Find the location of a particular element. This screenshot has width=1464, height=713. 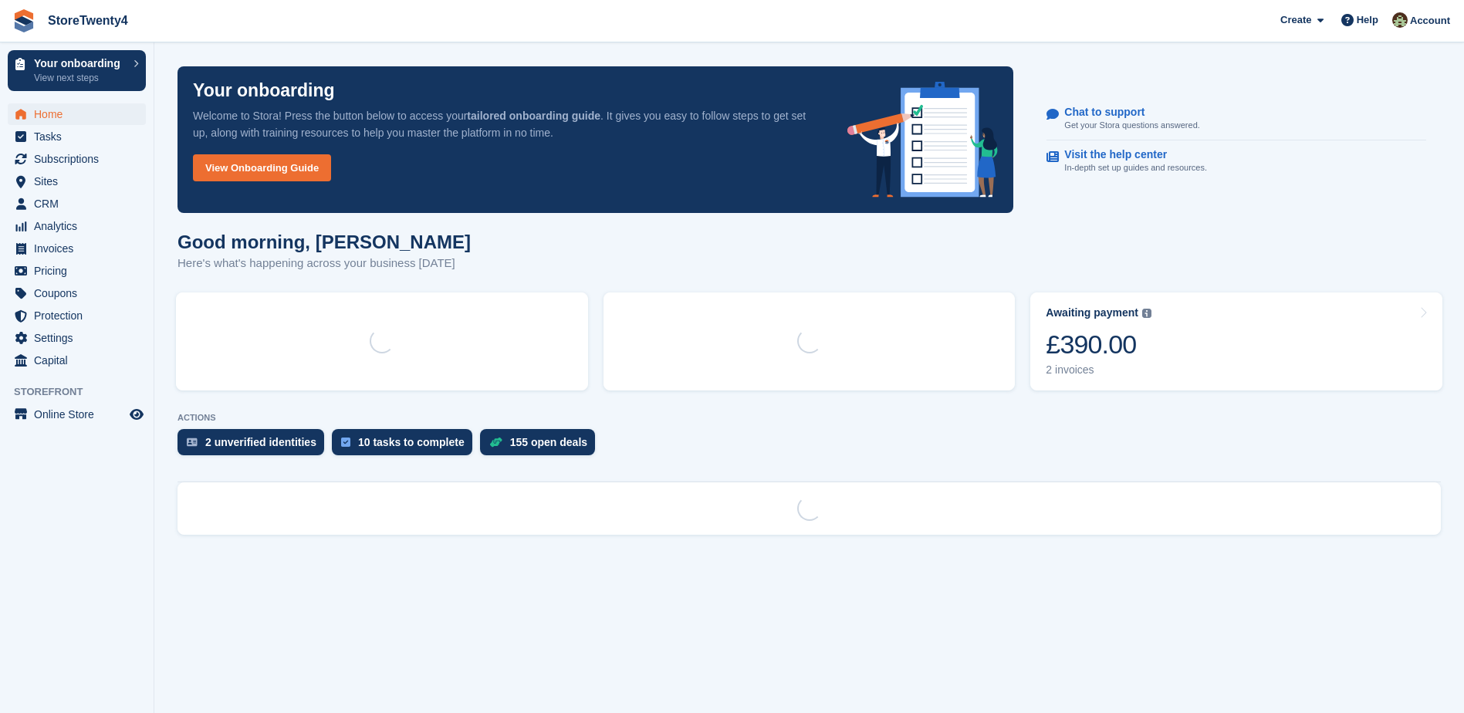

a: Your onboarding View next steps is located at coordinates (76, 70).